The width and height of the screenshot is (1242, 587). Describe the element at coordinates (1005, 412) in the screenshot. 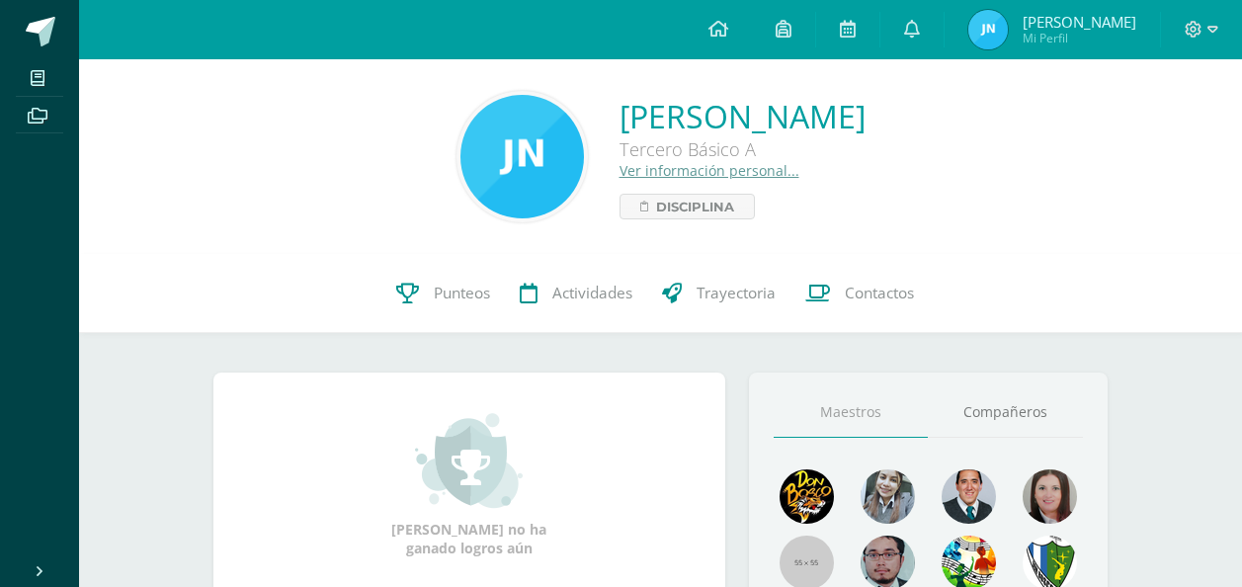

I see `a: Compañeros` at that location.